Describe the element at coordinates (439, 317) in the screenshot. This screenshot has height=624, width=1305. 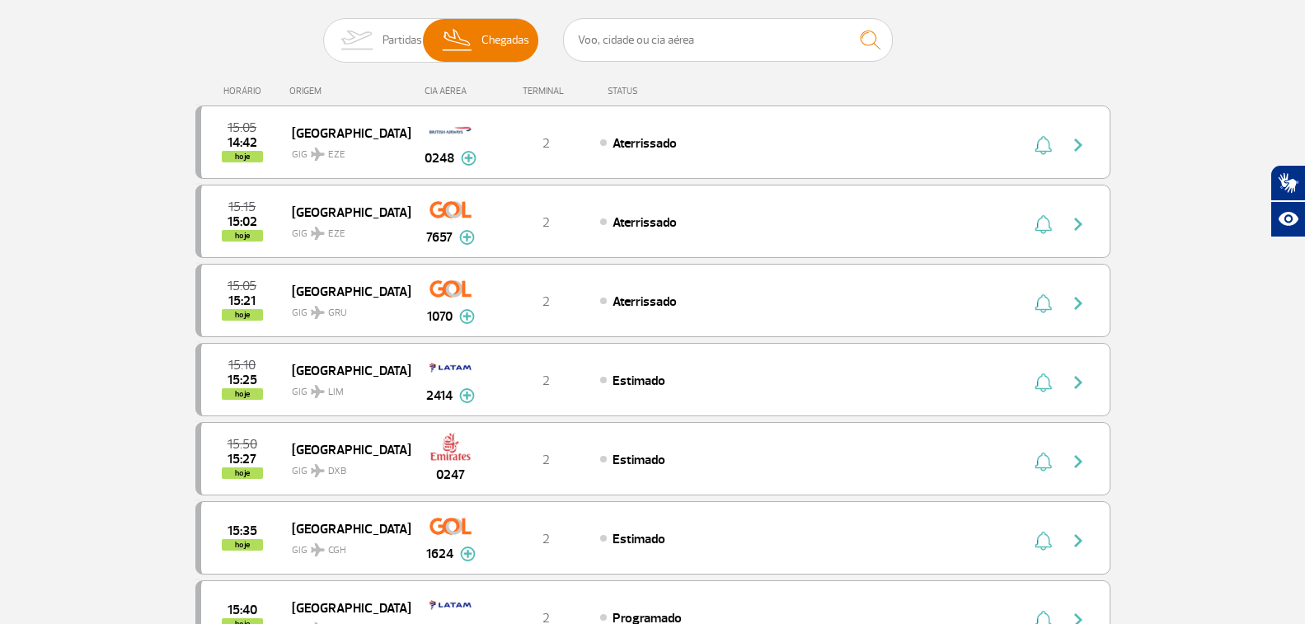
I see `span: 1070` at that location.